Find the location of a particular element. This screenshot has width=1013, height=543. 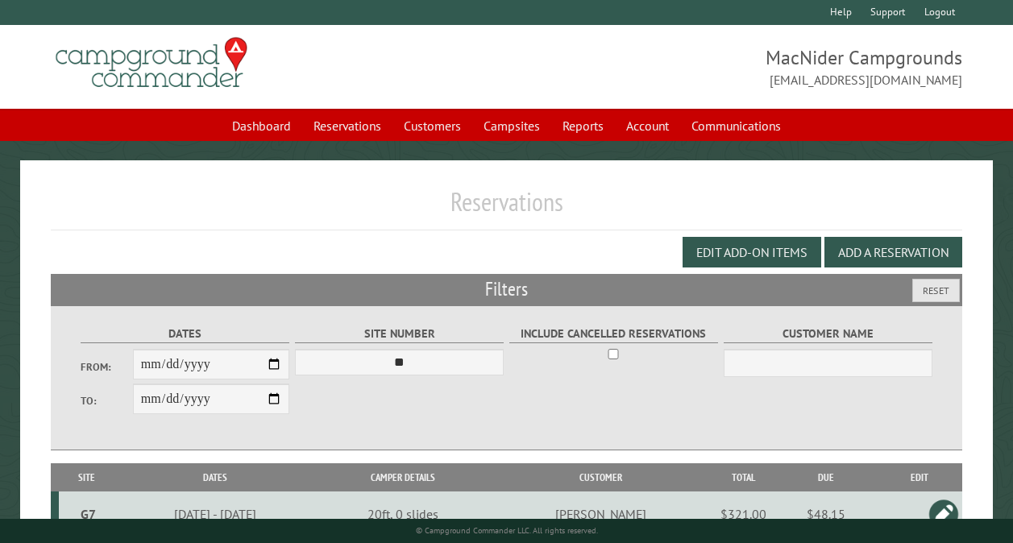

div: G7 is located at coordinates (89, 514).